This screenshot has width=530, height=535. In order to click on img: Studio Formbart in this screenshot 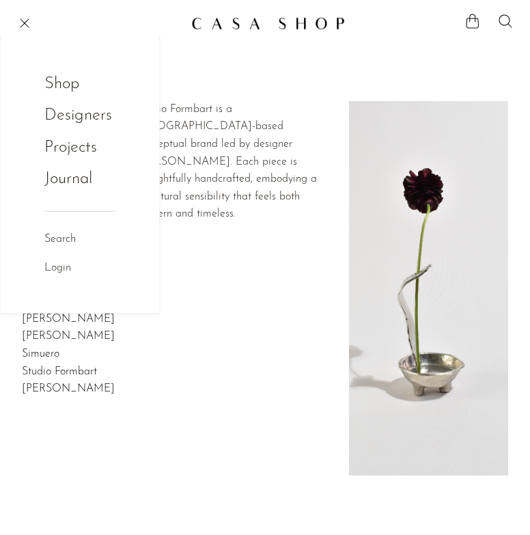, I will do `click(428, 288)`.